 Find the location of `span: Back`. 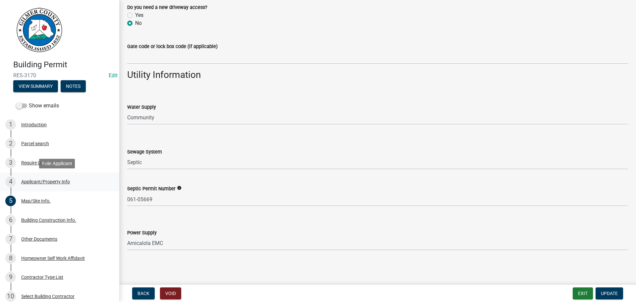

span: Back is located at coordinates (143, 293).